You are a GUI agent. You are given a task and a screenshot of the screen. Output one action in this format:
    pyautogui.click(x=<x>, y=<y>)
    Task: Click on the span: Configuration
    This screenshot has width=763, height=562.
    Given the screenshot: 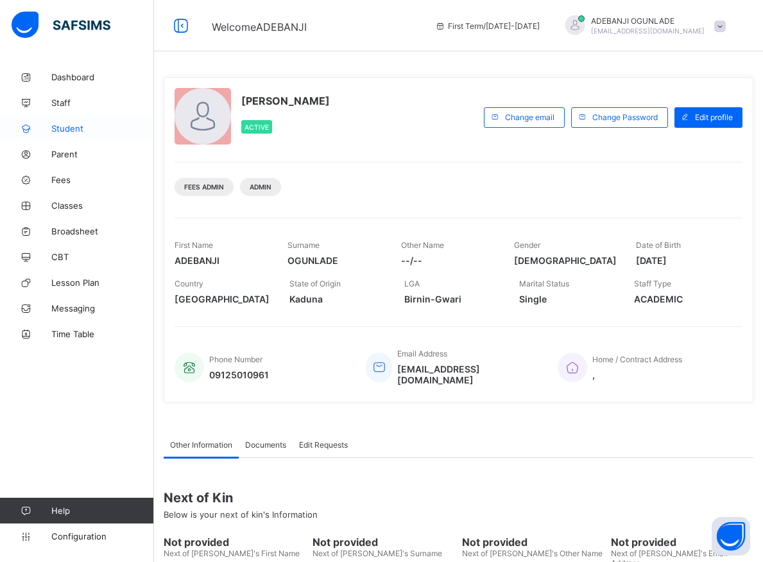 What is the action you would take?
    pyautogui.click(x=102, y=536)
    